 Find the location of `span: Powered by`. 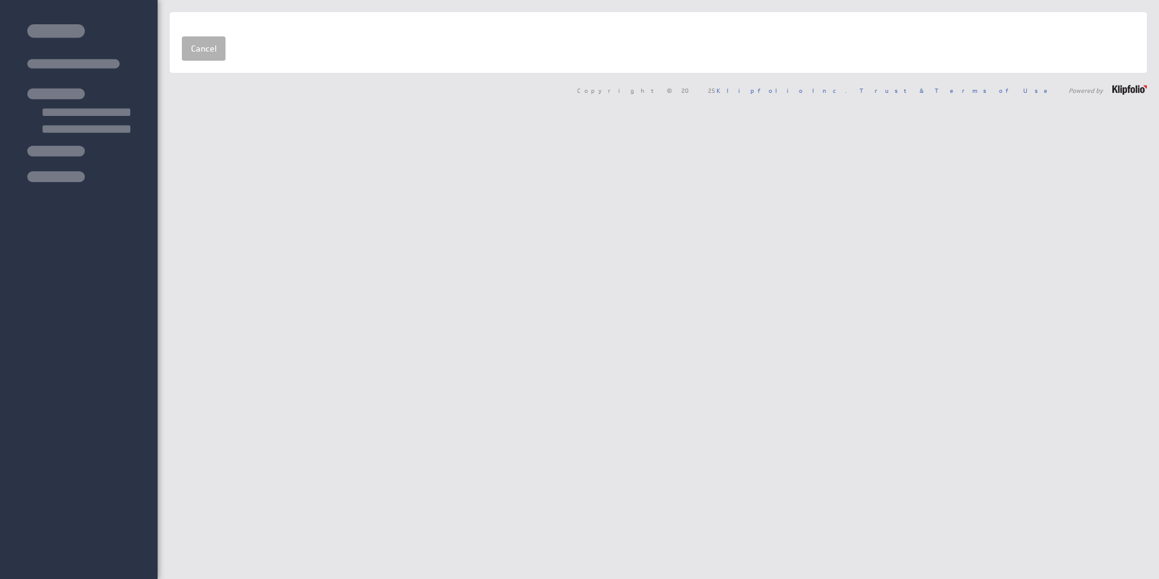

span: Powered by is located at coordinates (1086, 90).